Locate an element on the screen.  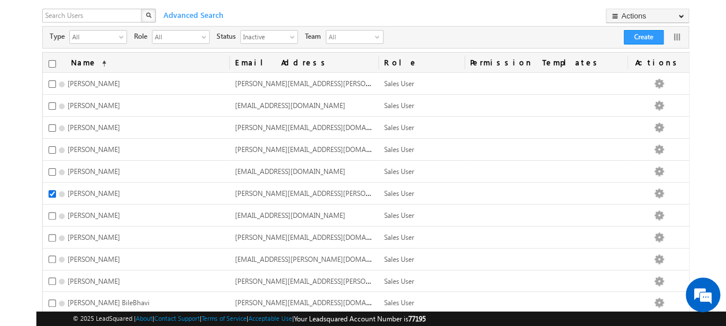
span: (sorted ascending) is located at coordinates (102, 64).